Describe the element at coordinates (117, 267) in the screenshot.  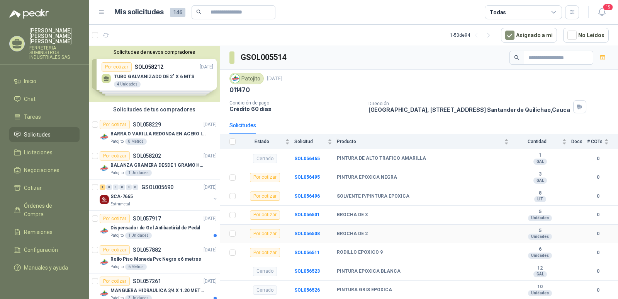
I see `p: Patojito` at that location.